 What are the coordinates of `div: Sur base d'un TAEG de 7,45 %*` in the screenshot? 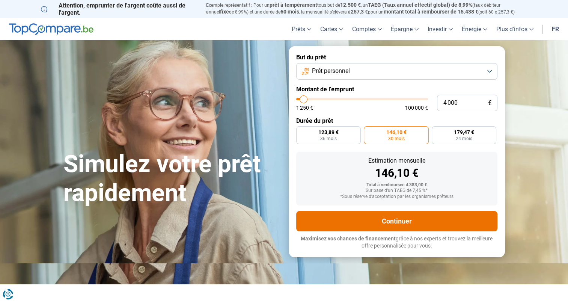 It's located at (397, 191).